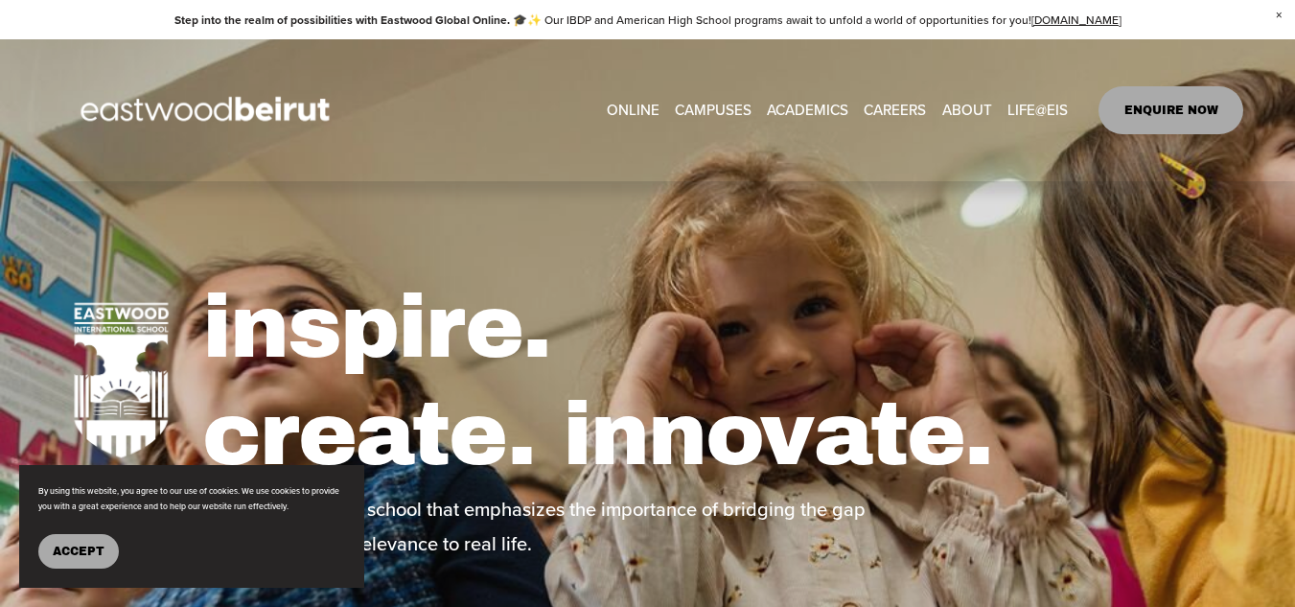 Image resolution: width=1295 pixels, height=607 pixels. I want to click on p: By using this website, you agree to our use of cookies. We use cookies to provide you with a grea..., so click(192, 499).